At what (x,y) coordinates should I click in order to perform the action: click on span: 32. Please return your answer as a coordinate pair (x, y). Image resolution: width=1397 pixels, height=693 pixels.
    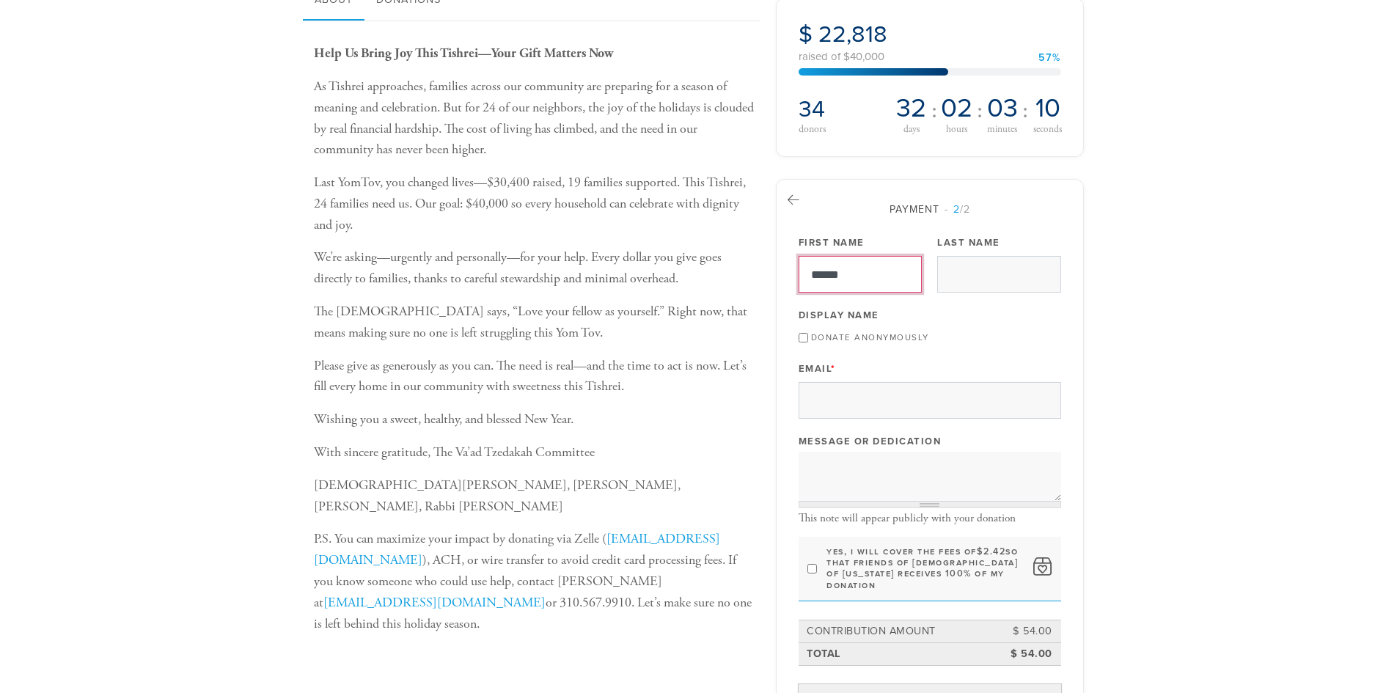
    Looking at the image, I should click on (911, 109).